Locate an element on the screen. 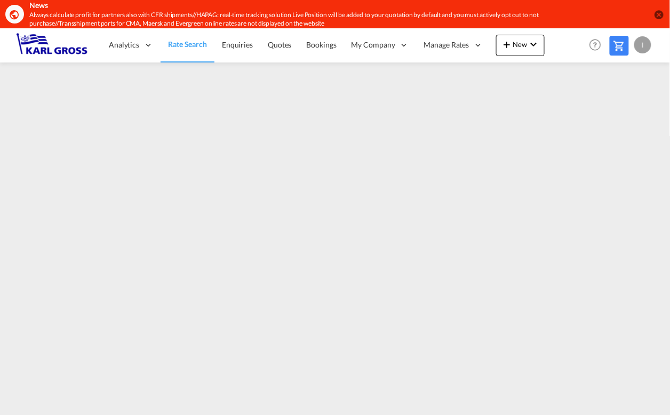 This screenshot has width=670, height=415. md-icon: icon-chevron-down is located at coordinates (534, 44).